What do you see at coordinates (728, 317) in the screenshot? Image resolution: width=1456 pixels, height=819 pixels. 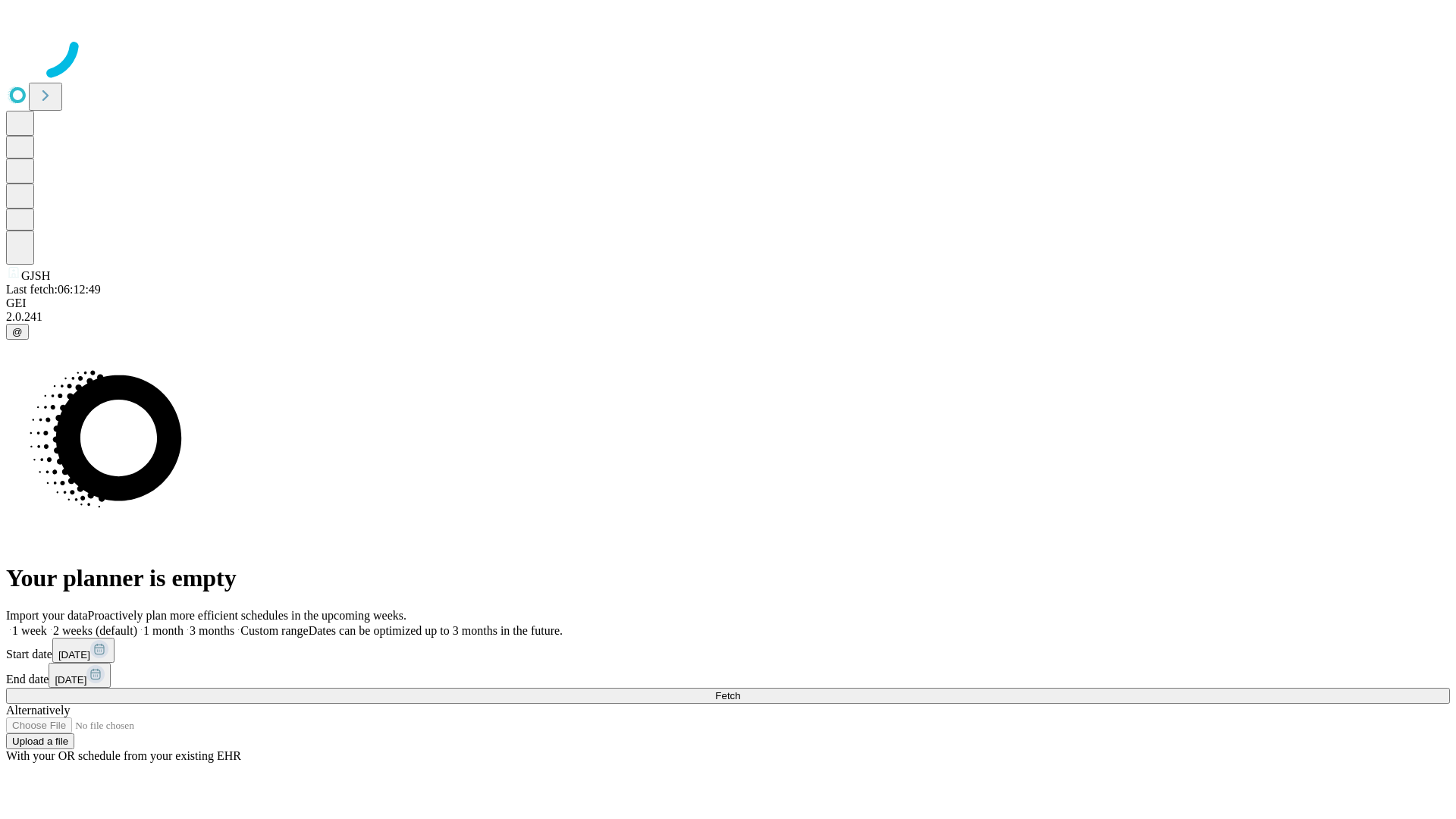 I see `div: 2.0.241` at bounding box center [728, 317].